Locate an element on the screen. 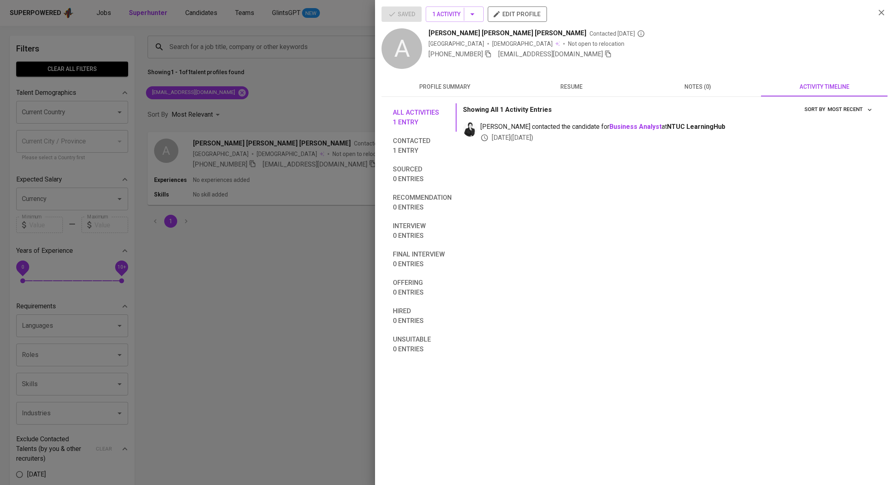 Image resolution: width=894 pixels, height=485 pixels. button: edit profile is located at coordinates (517, 14).